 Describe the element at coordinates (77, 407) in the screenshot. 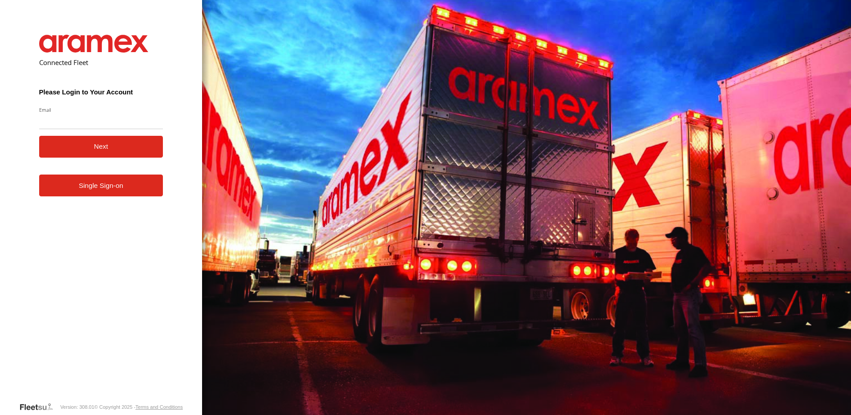

I see `div: Version: 308.01` at that location.